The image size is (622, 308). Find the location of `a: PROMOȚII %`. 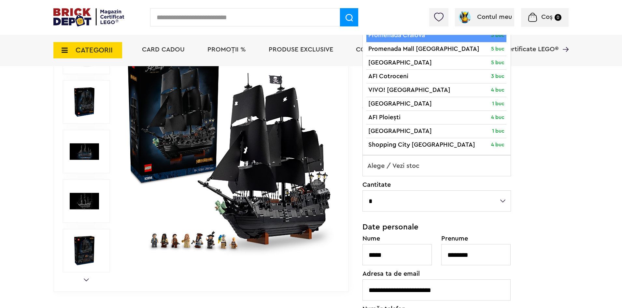

a: PROMOȚII % is located at coordinates (227, 50).